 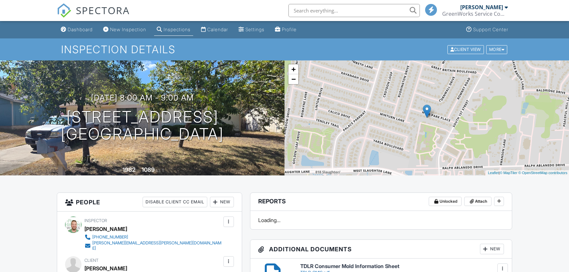 I want to click on input: Search everything..., so click(x=354, y=11).